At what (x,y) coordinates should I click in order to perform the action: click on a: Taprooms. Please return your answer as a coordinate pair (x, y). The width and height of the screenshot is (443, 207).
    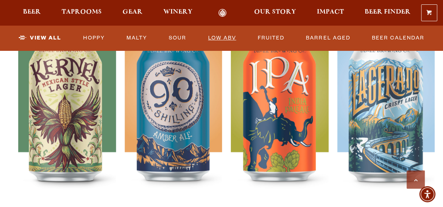
    Looking at the image, I should click on (82, 13).